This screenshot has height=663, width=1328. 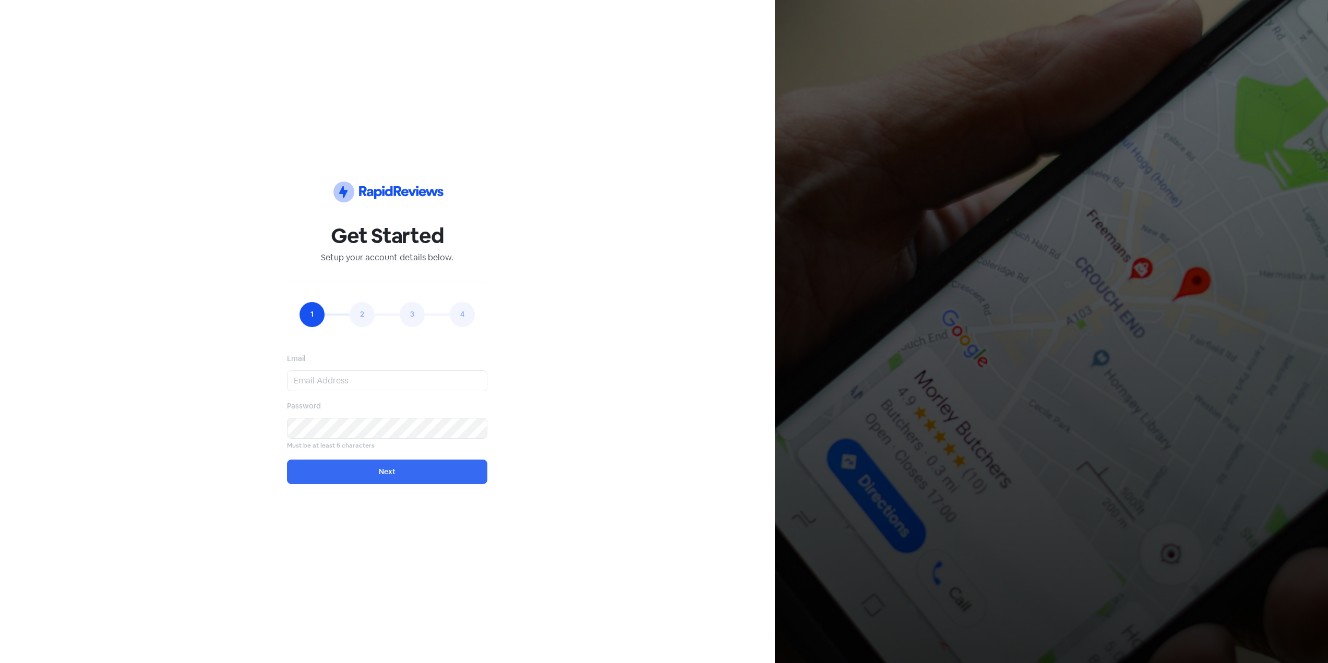 I want to click on button: Next, so click(x=387, y=472).